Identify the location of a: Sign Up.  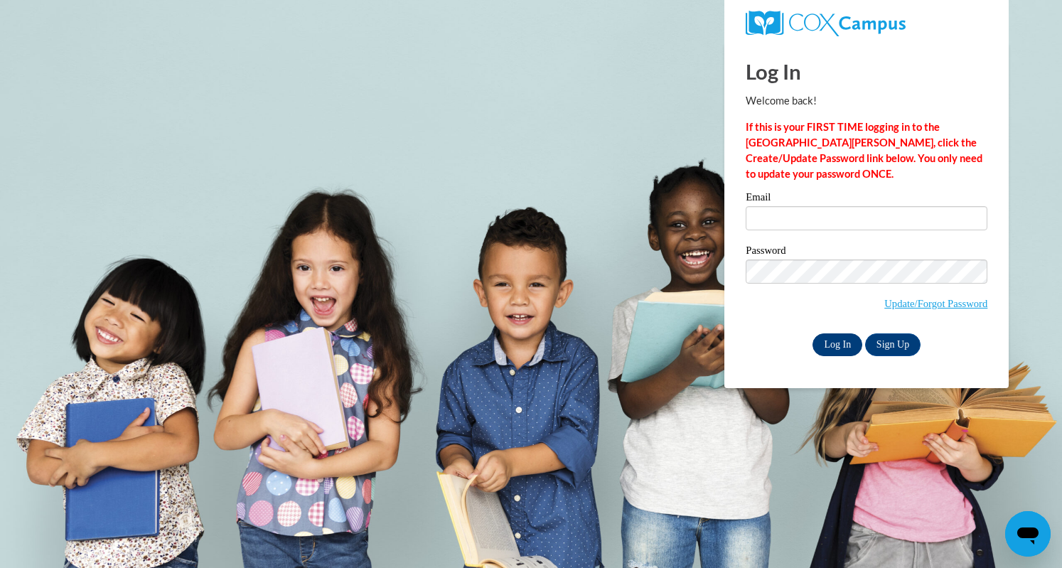
(892, 345).